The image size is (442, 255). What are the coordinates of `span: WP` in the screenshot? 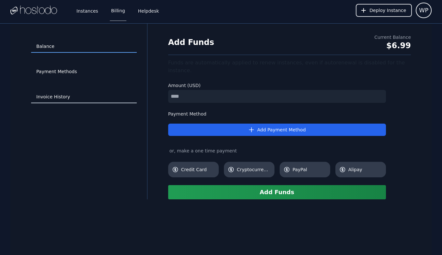 It's located at (423, 10).